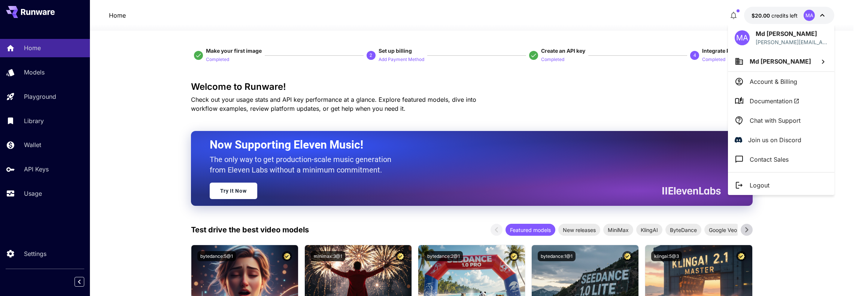  Describe the element at coordinates (775, 140) in the screenshot. I see `p: Join us on Discord` at that location.